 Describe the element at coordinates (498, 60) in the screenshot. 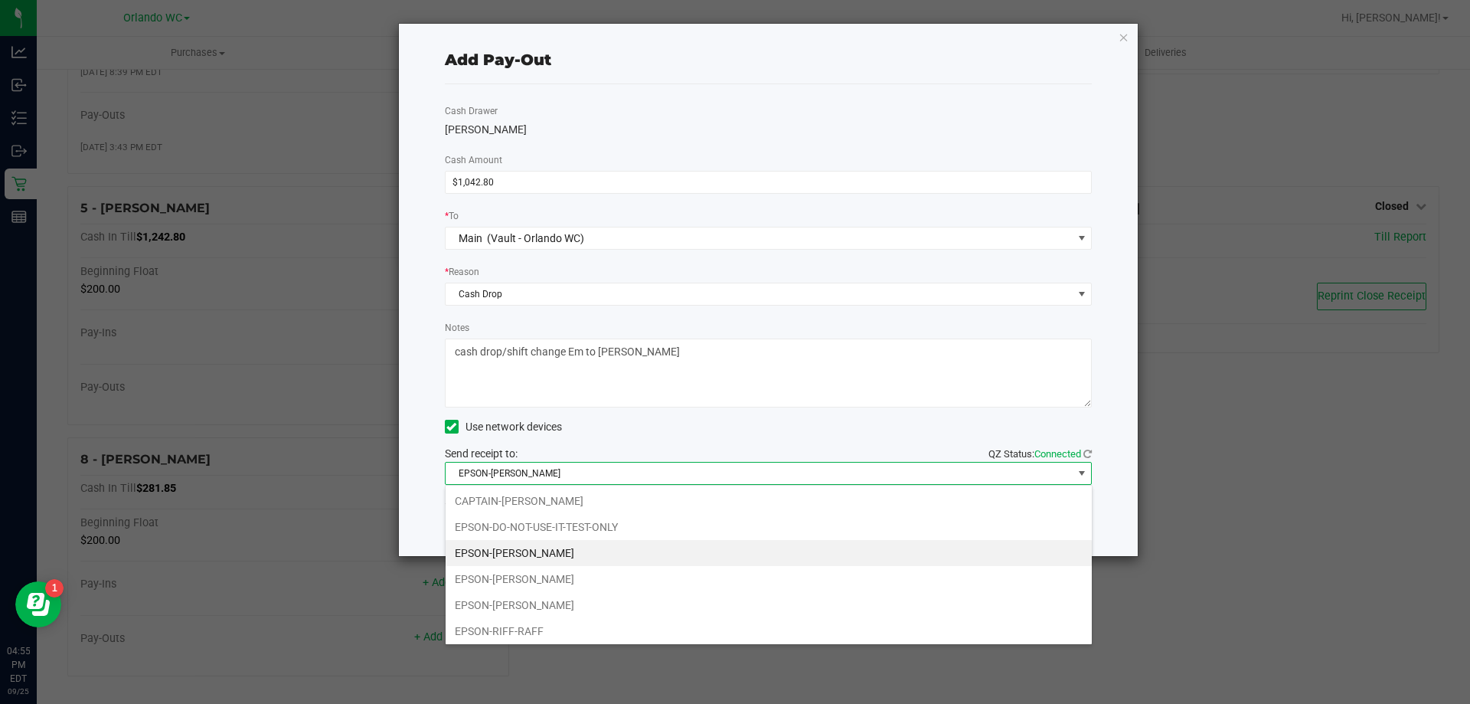

I see `div: Add Pay-Out` at that location.